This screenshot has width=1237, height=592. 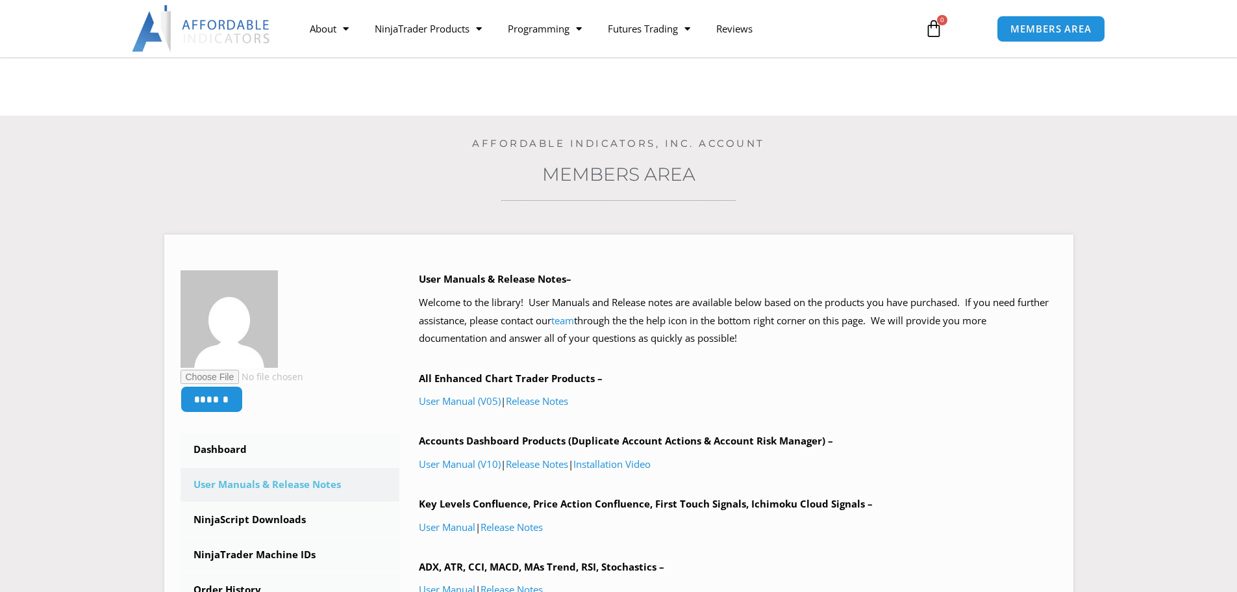 I want to click on b: ADX, ATR, CCI, MACD, MAs Trend, RSI, Stochastics –, so click(x=542, y=566).